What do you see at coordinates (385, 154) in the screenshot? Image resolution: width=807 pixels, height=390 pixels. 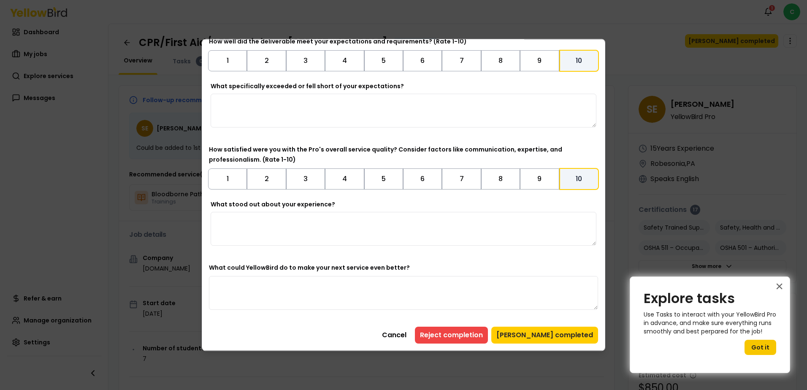 I see `label: How satisfied were you with the Pro's overall service quality? Consider factors like communicatio...` at bounding box center [385, 154].